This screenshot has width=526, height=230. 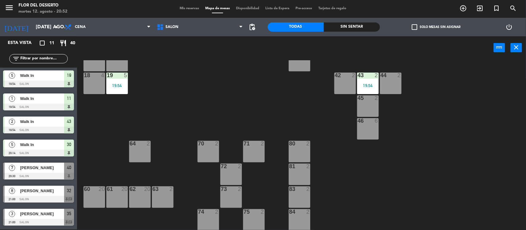 I want to click on button: menu, so click(x=9, y=9).